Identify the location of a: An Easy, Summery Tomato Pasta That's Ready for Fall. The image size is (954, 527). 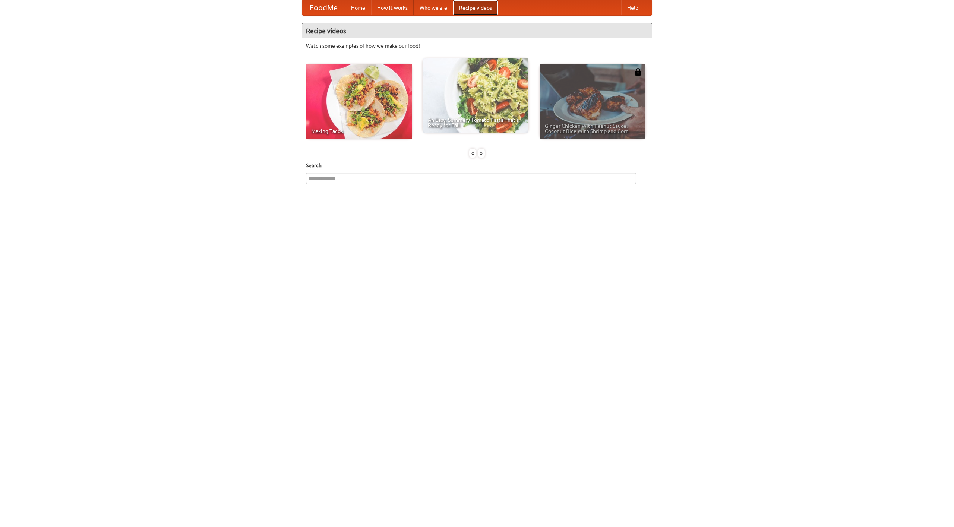
(476, 96).